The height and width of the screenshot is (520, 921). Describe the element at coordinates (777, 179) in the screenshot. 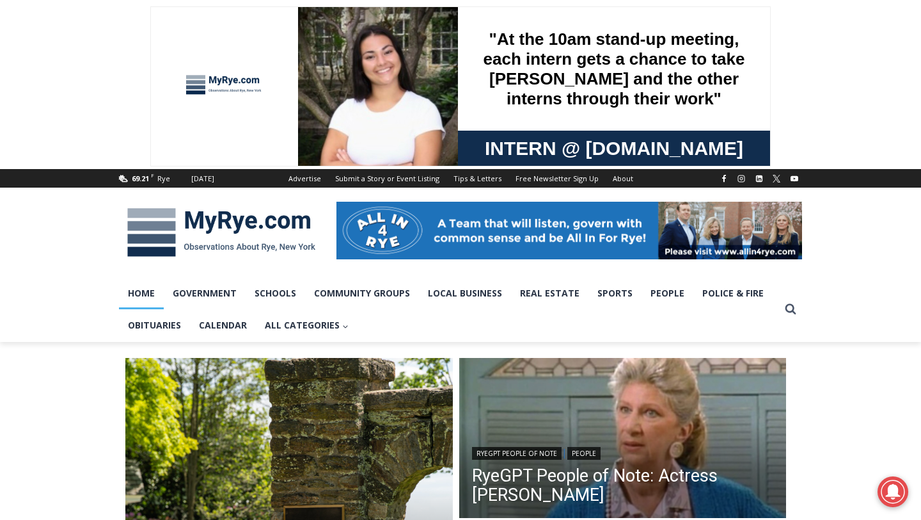

I see `a: X` at that location.